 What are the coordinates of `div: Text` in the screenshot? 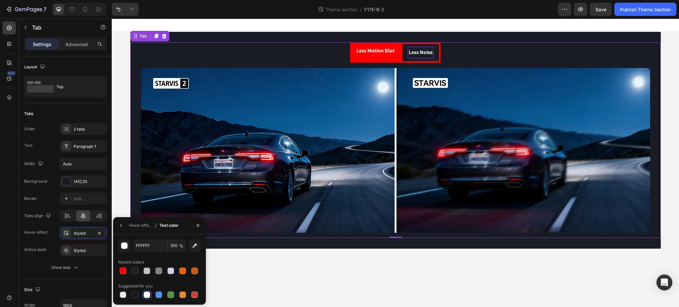 It's located at (28, 146).